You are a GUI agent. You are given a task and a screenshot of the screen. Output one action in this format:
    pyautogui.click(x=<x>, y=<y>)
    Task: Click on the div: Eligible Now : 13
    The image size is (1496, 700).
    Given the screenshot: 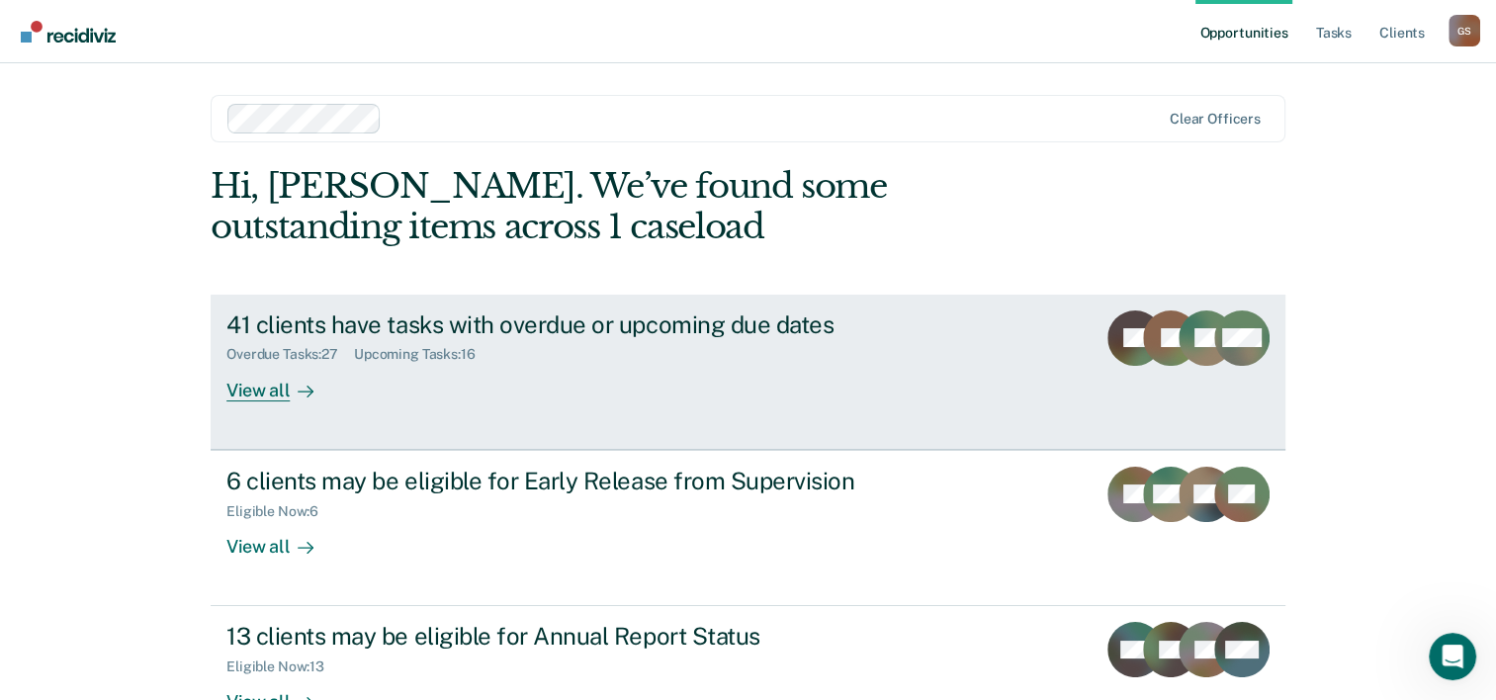 What is the action you would take?
    pyautogui.click(x=283, y=666)
    